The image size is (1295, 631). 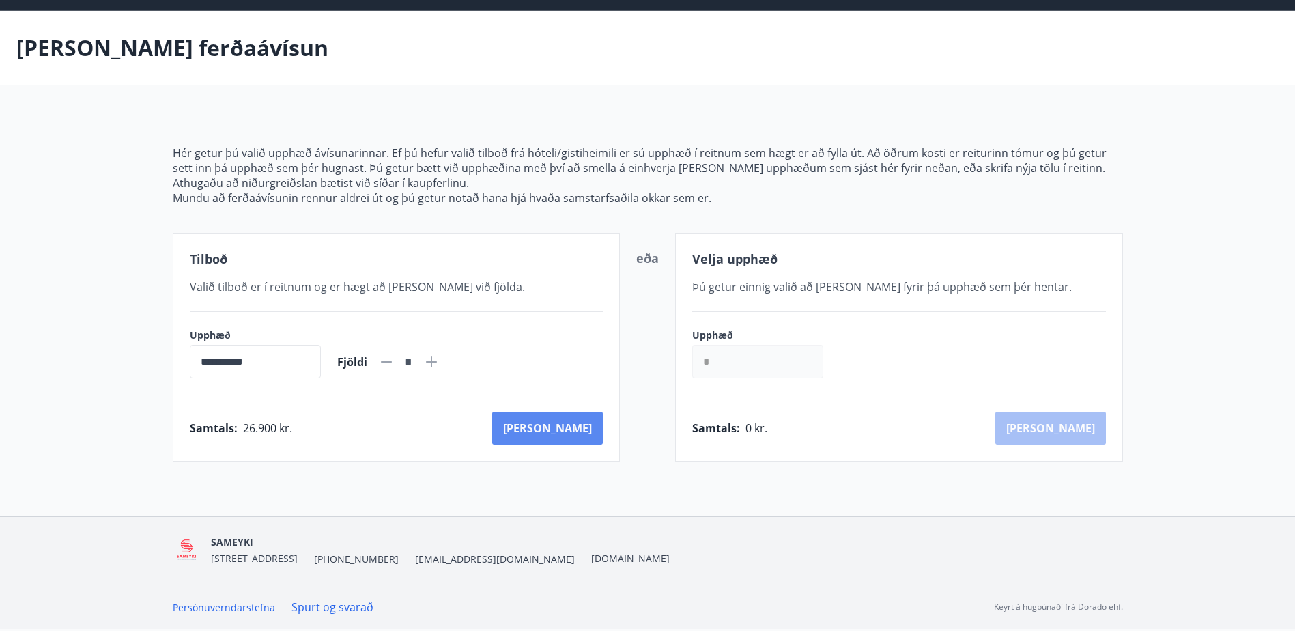 I want to click on p: Mundu að ferðaávísunin rennur aldrei út og þú getur notað hana hjá hvaða samstarfsaðila okkar sem..., so click(x=648, y=198).